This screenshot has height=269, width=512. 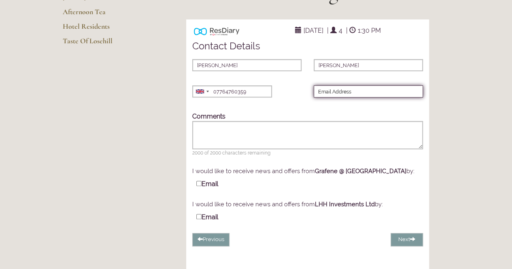 I want to click on img: Powered by ResDiary, so click(x=217, y=31).